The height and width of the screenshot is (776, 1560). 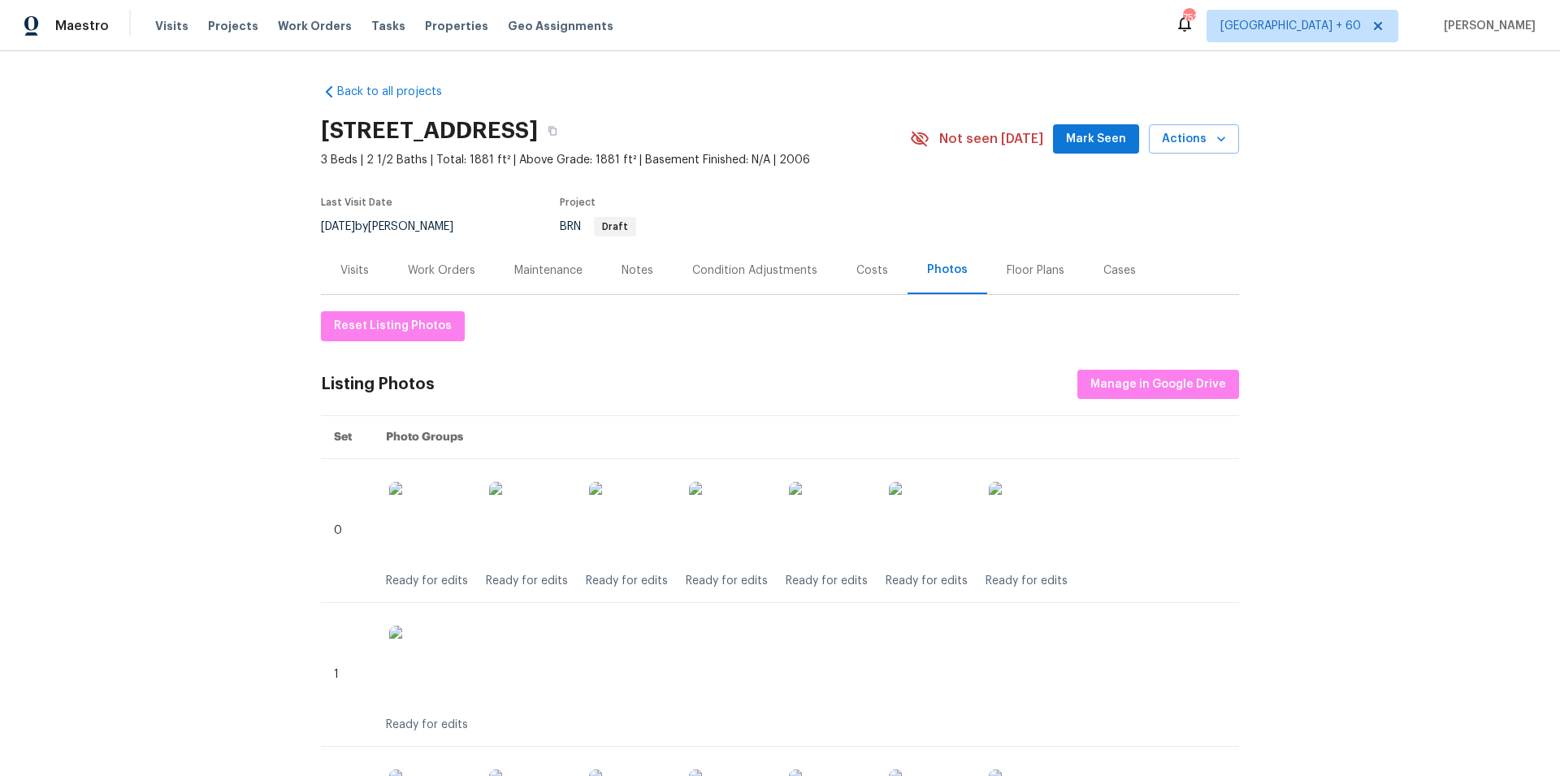 I want to click on td: 1, so click(x=347, y=674).